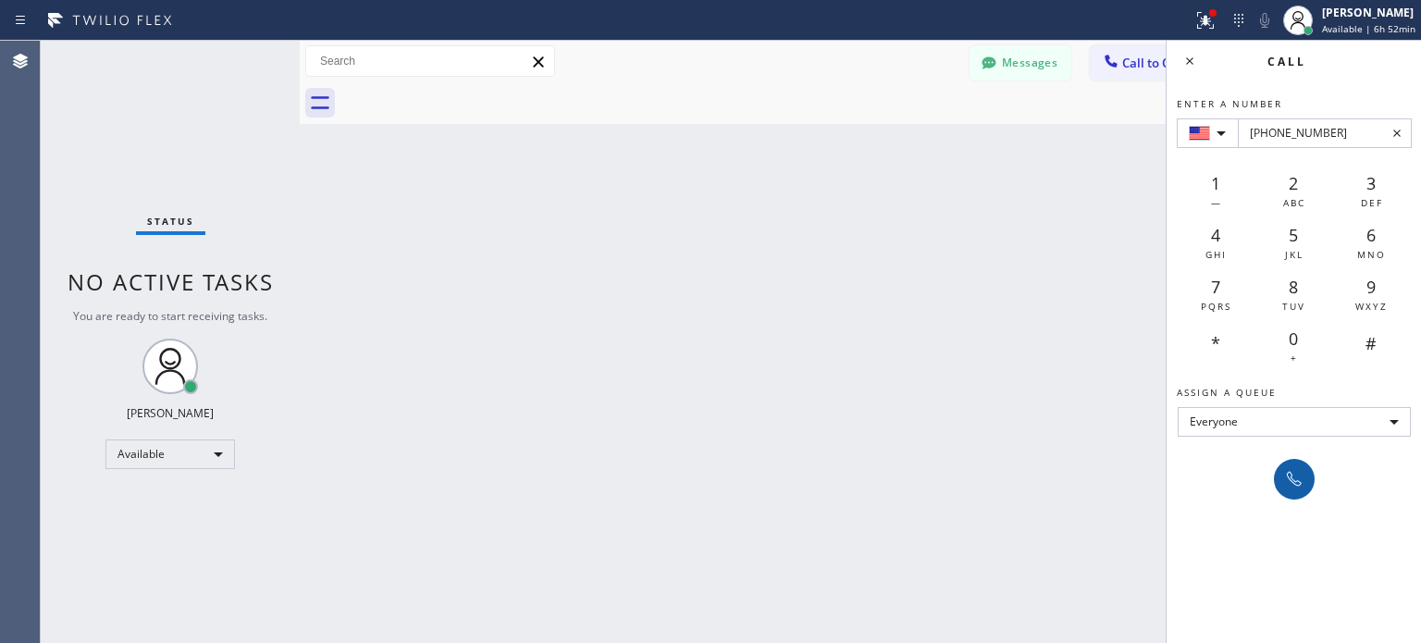  Describe the element at coordinates (170, 315) in the screenshot. I see `span: You are ready to start receiving tasks.` at that location.